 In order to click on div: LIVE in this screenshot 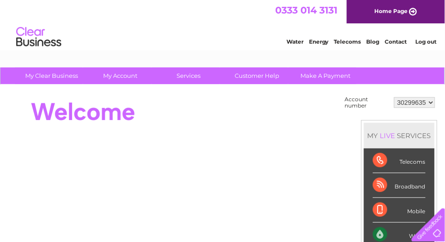, I will do `click(388, 136)`.